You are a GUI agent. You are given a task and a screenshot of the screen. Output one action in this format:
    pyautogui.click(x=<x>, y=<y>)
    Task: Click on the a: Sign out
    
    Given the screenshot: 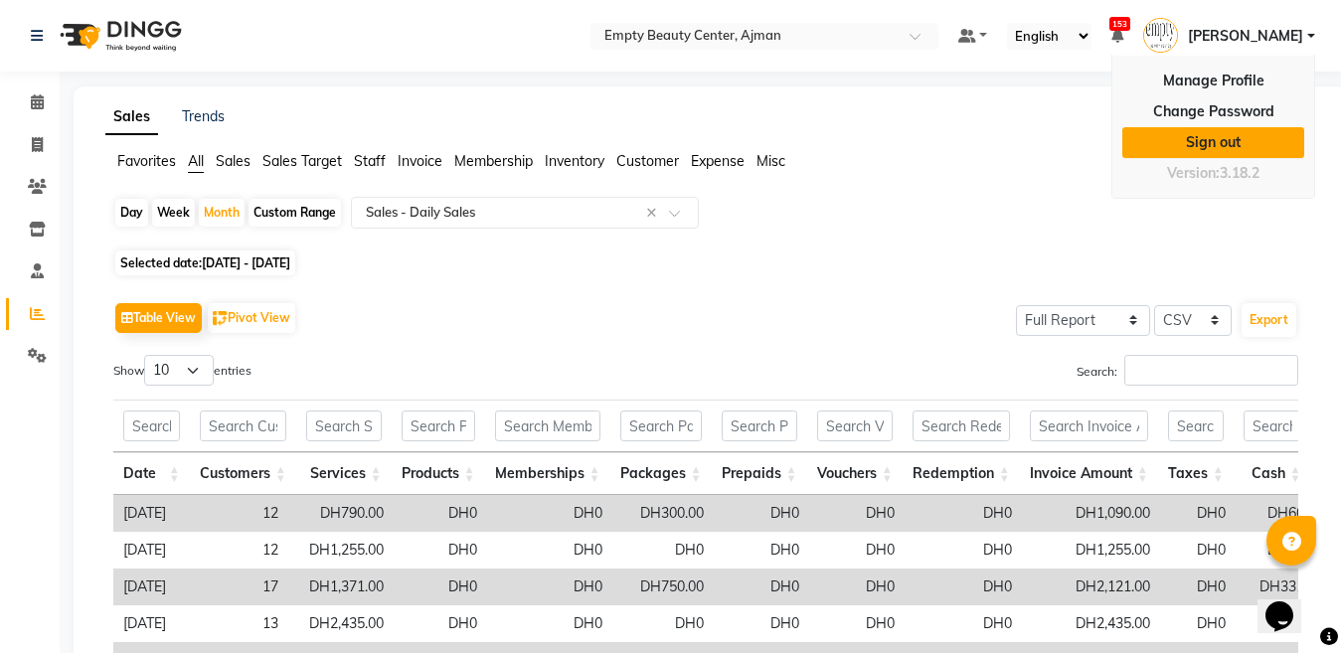 What is the action you would take?
    pyautogui.click(x=1213, y=142)
    